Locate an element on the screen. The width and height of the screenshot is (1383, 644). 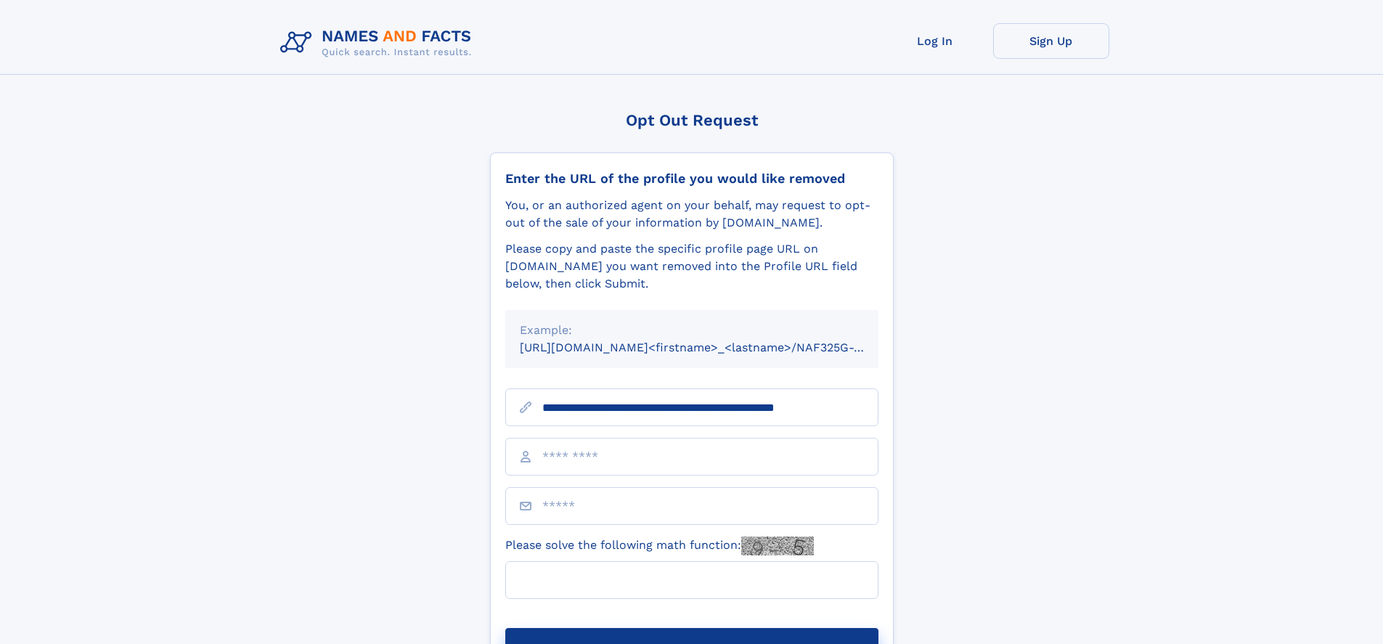
a: Log In is located at coordinates (935, 41).